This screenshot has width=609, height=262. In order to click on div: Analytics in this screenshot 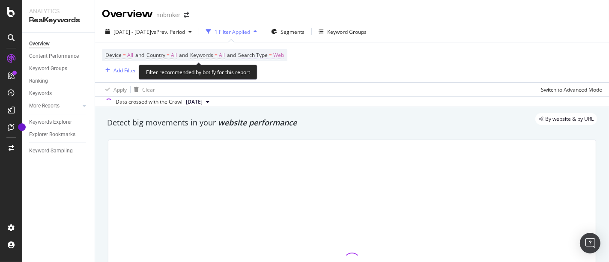, I will do `click(58, 11)`.